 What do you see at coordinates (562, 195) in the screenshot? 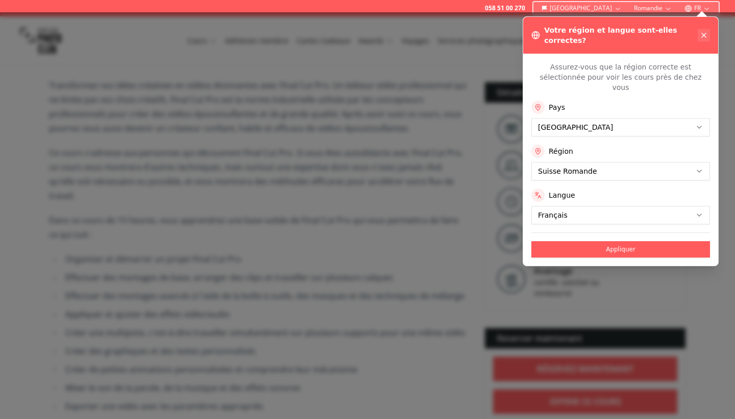
I see `label: Langue` at bounding box center [562, 195].